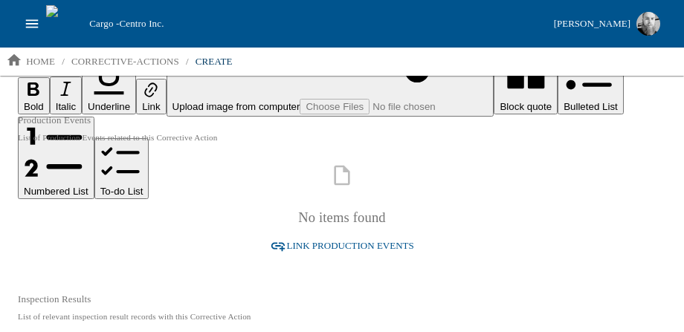 The height and width of the screenshot is (332, 684). Describe the element at coordinates (236, 106) in the screenshot. I see `span: Upload image from computer` at that location.